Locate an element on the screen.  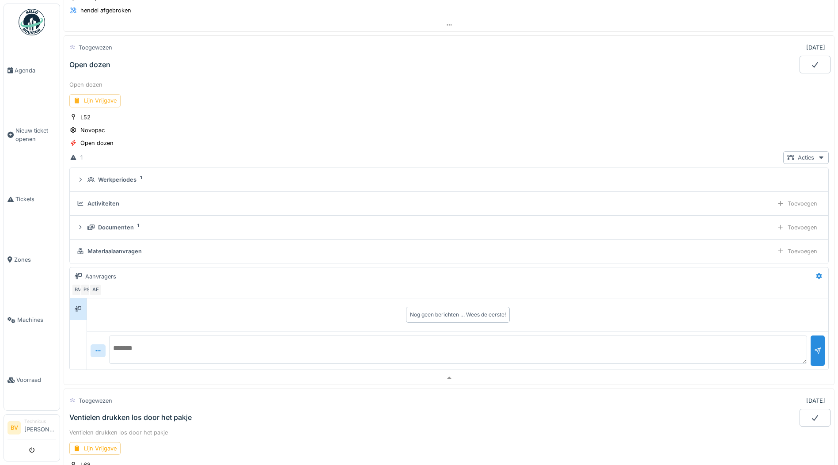
a: Machines is located at coordinates (32, 320).